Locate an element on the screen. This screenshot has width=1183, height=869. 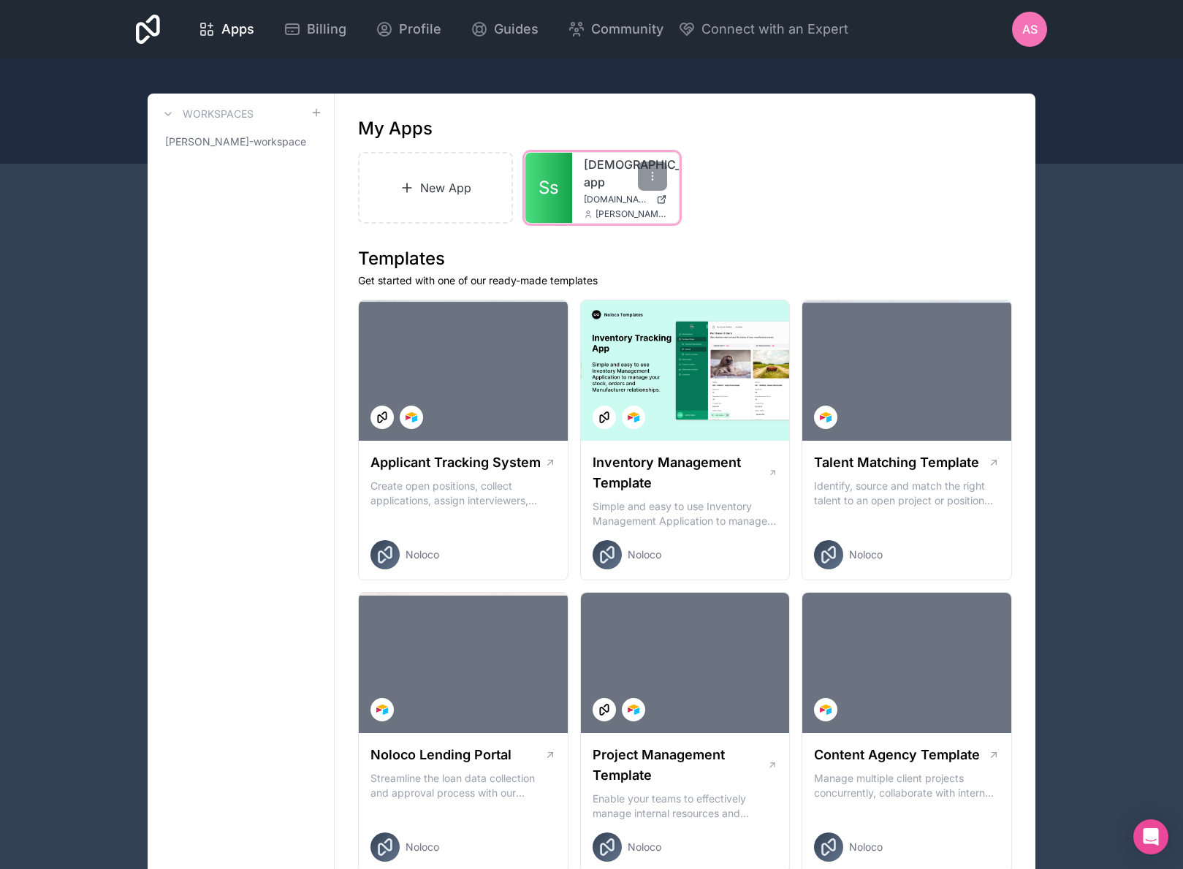
a: Community is located at coordinates (615, 29).